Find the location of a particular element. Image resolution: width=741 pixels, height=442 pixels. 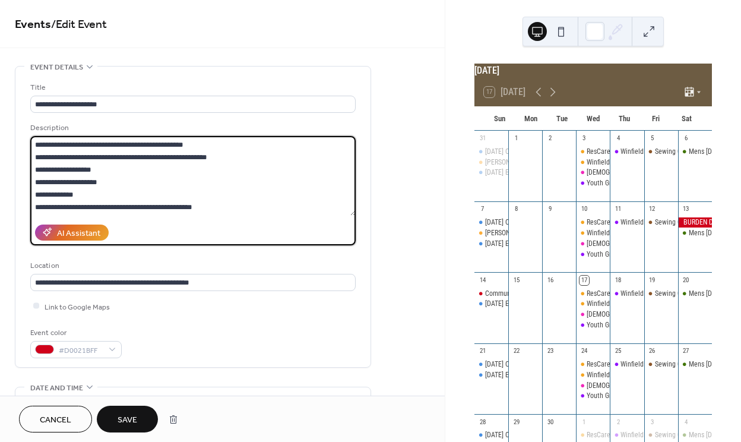

div: Location is located at coordinates (192, 265).